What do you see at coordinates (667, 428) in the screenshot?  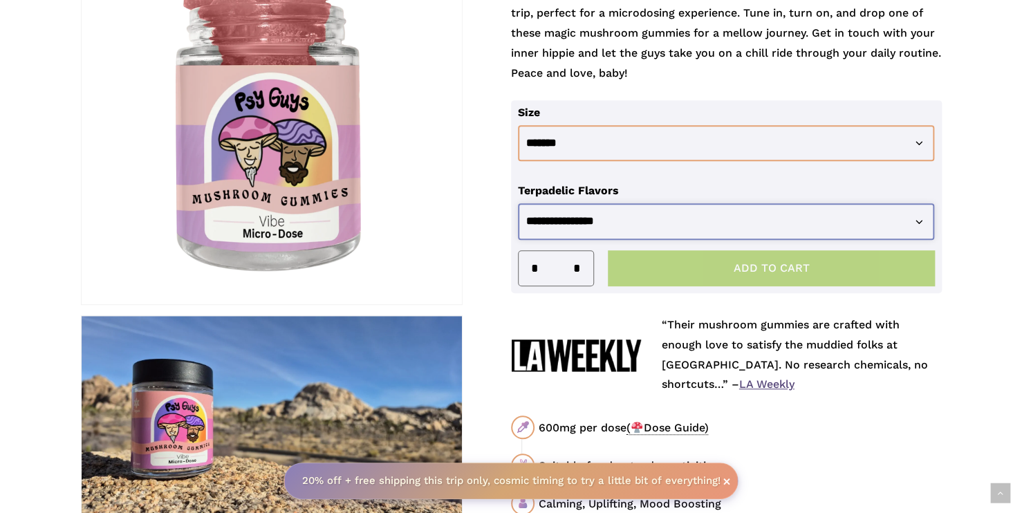 I see `span: ( Dose Guide)` at bounding box center [667, 428].